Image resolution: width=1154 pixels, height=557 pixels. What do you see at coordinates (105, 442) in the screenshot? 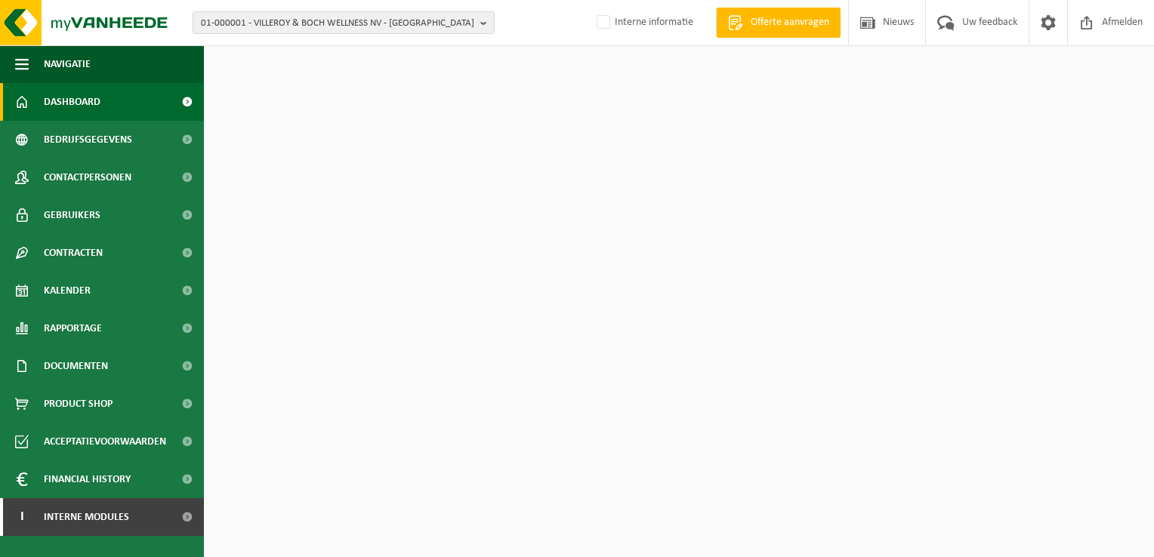
I see `span: Acceptatievoorwaarden` at bounding box center [105, 442].